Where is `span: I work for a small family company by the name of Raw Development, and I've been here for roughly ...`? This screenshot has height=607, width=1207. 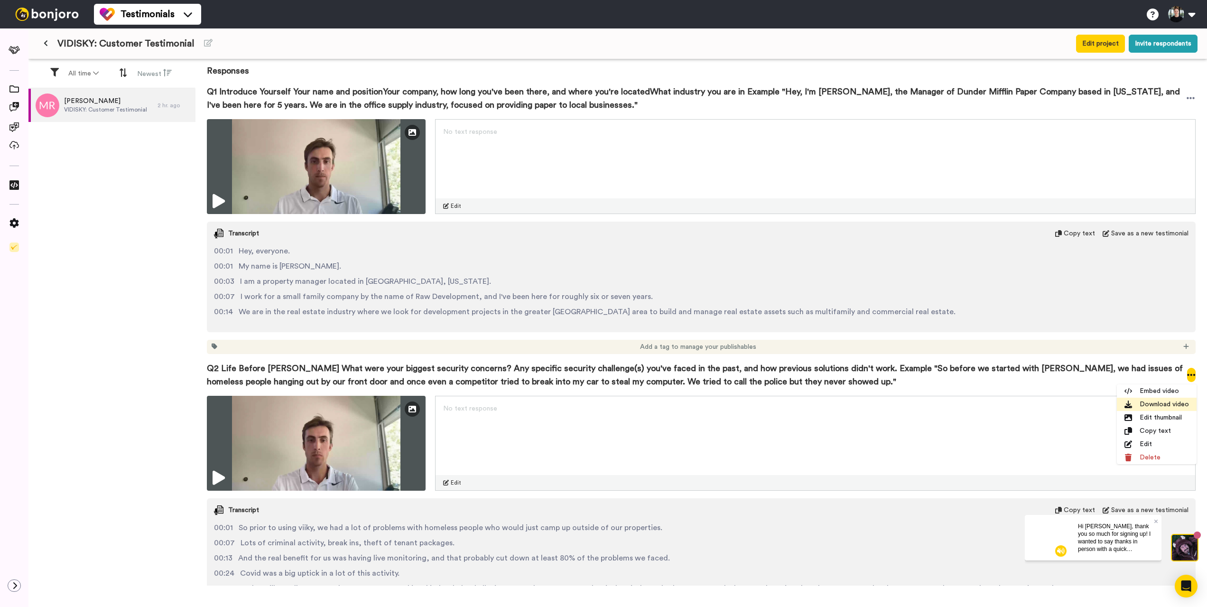
span: I work for a small family company by the name of Raw Development, and I've been here for roughly ... is located at coordinates (446, 296).